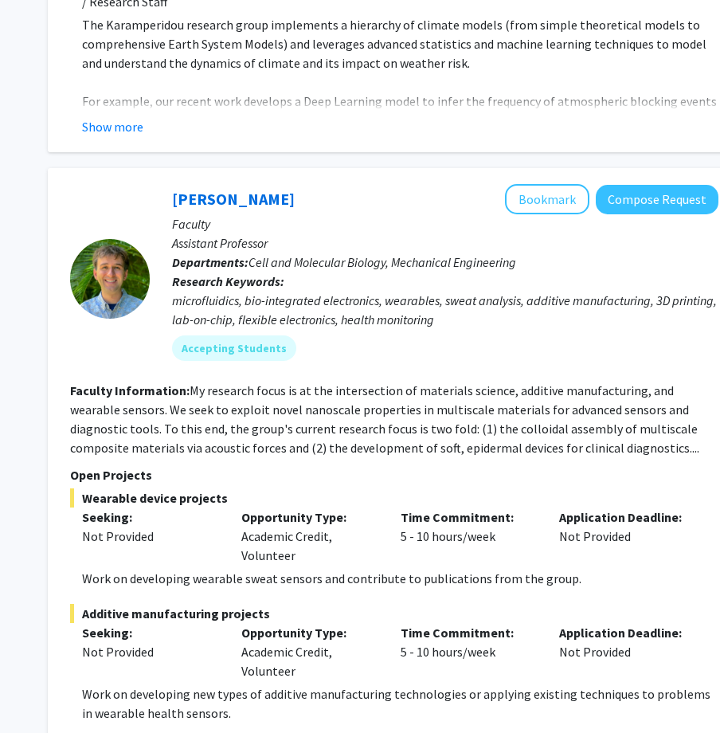 This screenshot has height=733, width=720. Describe the element at coordinates (547, 199) in the screenshot. I see `button: Add Tyler Ray to Bookmarks` at that location.